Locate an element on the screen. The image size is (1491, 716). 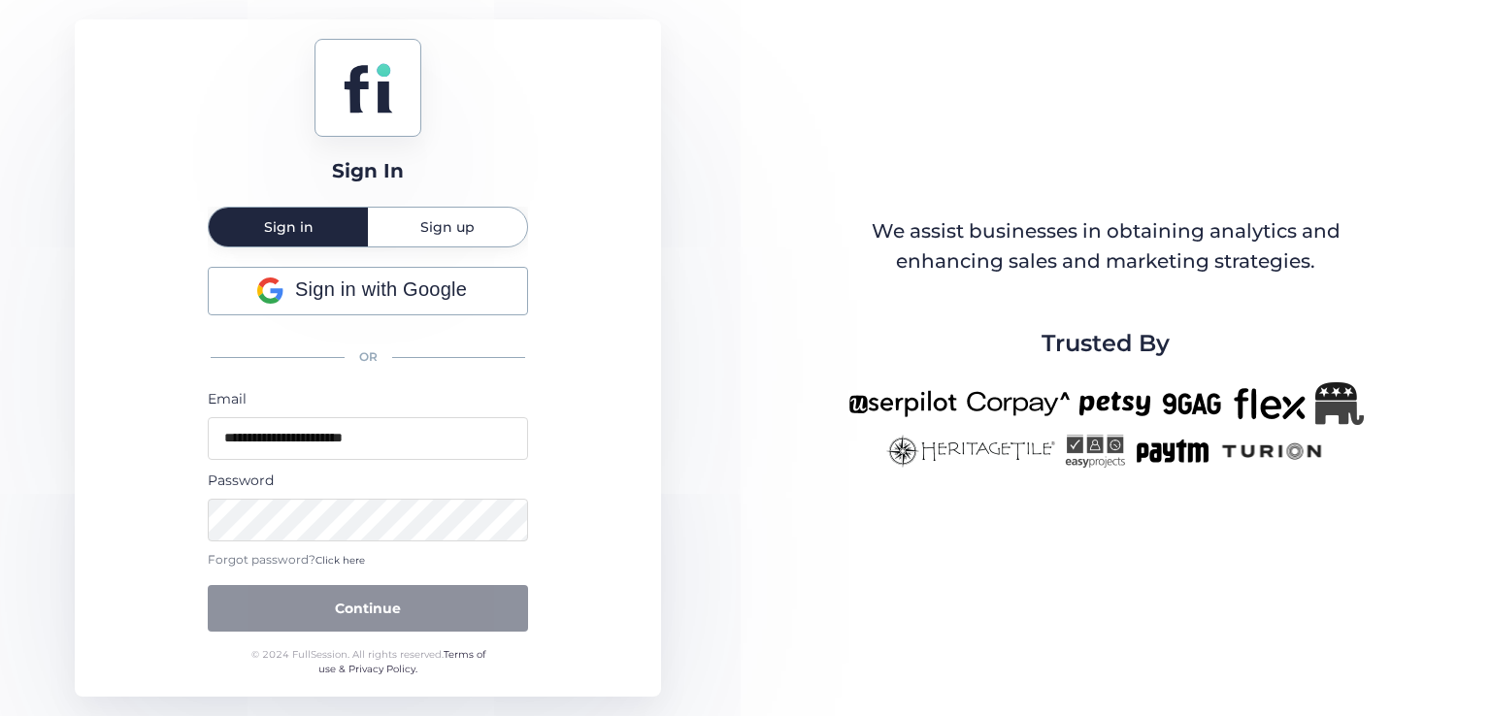
img: heritagetile-new.png is located at coordinates (970, 451).